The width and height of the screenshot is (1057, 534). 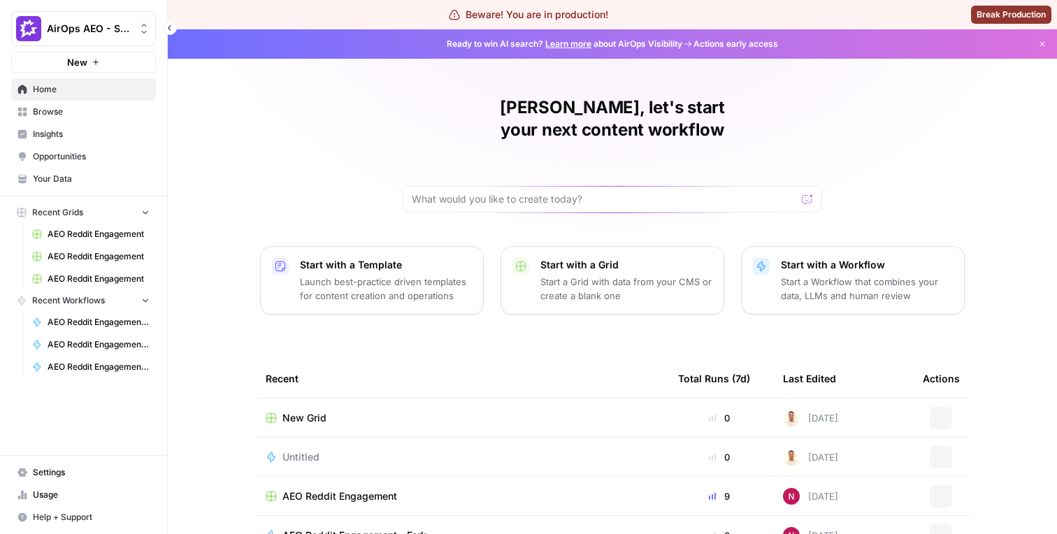 I want to click on a: Usage, so click(x=83, y=495).